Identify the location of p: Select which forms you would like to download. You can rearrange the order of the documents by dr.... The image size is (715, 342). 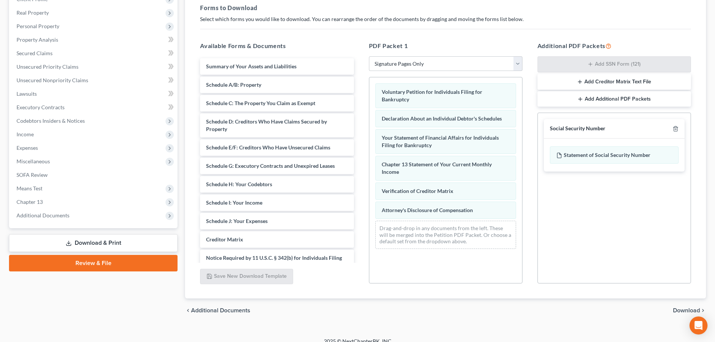
(445, 19).